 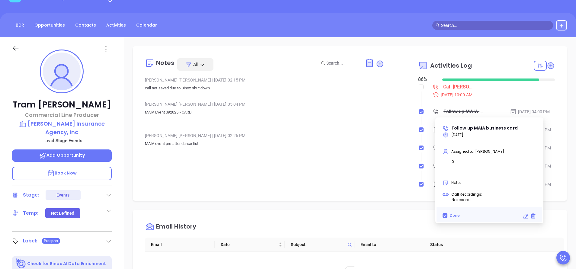 What do you see at coordinates (180, 244) in the screenshot?
I see `th: Email` at bounding box center [180, 244].